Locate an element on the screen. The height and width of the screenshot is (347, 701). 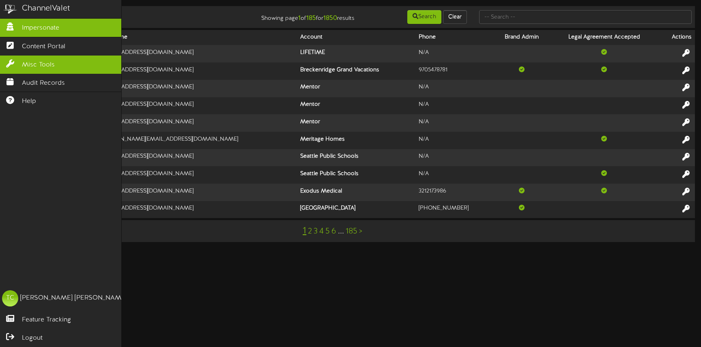
button: Search is located at coordinates (424, 17).